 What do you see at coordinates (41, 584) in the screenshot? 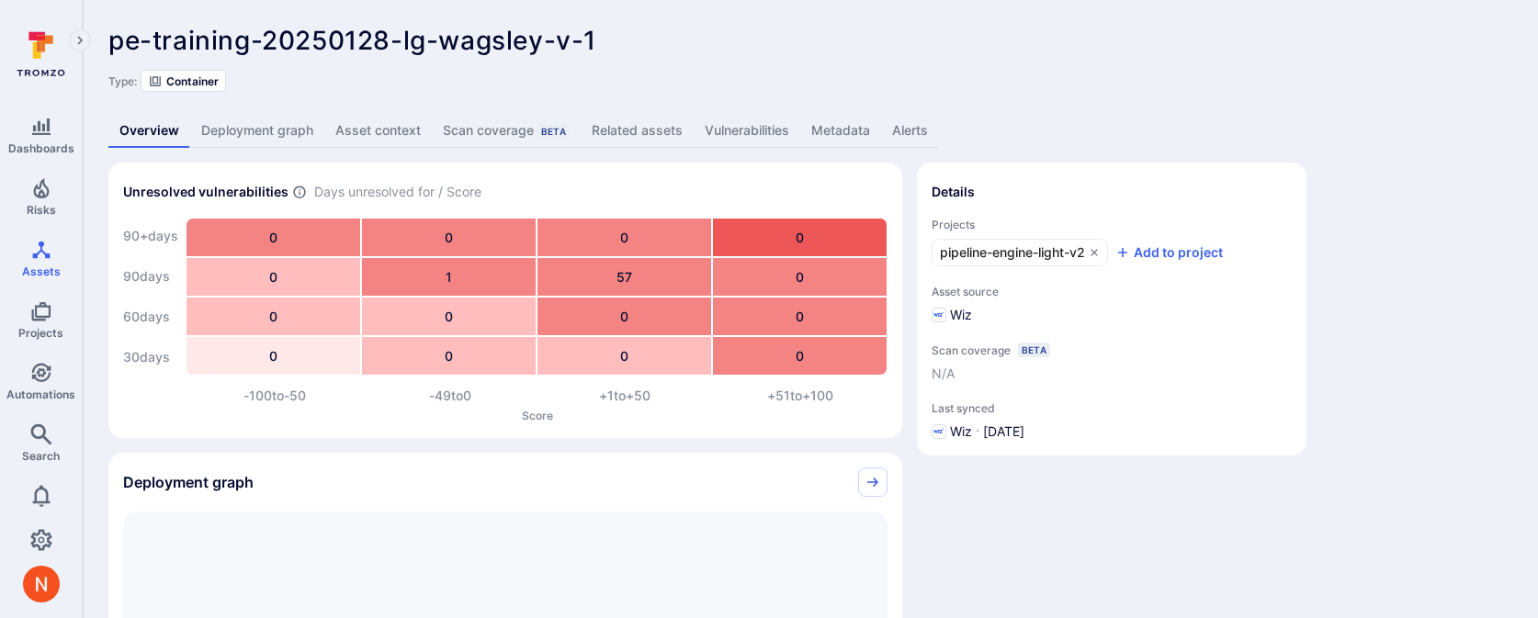
I see `div: Neeren Patki` at bounding box center [41, 584].